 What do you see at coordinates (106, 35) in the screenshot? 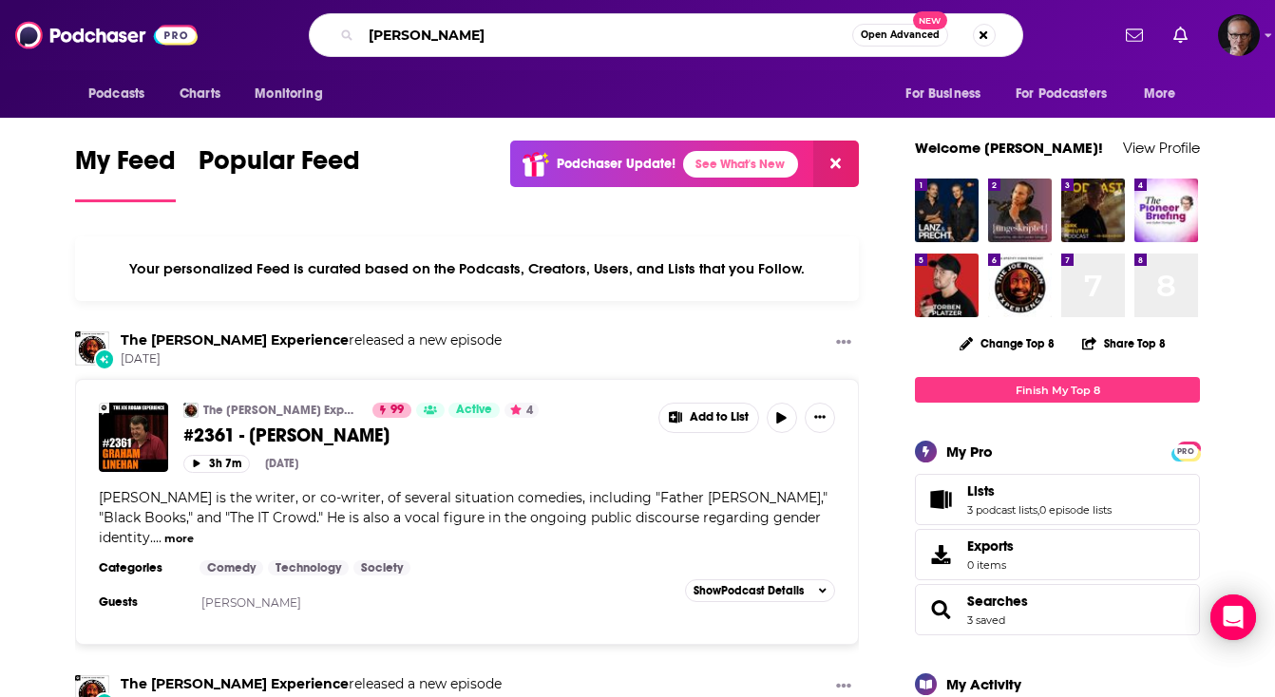
I see `img: Podchaser - Follow, Share and Rate Podcasts` at bounding box center [106, 35].